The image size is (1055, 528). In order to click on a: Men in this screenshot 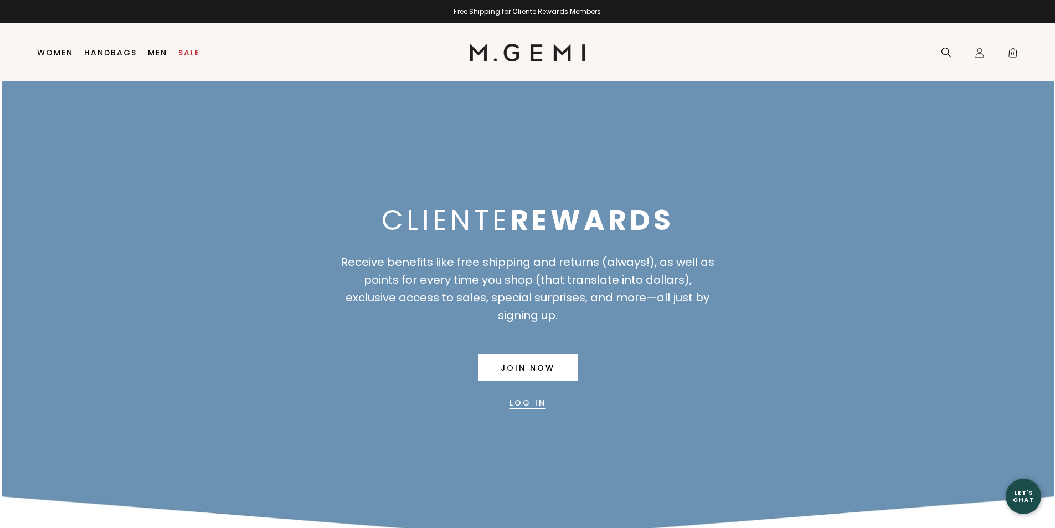, I will do `click(157, 53)`.